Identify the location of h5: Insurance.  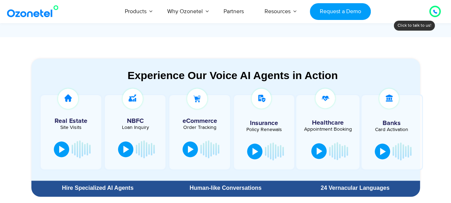
(264, 123).